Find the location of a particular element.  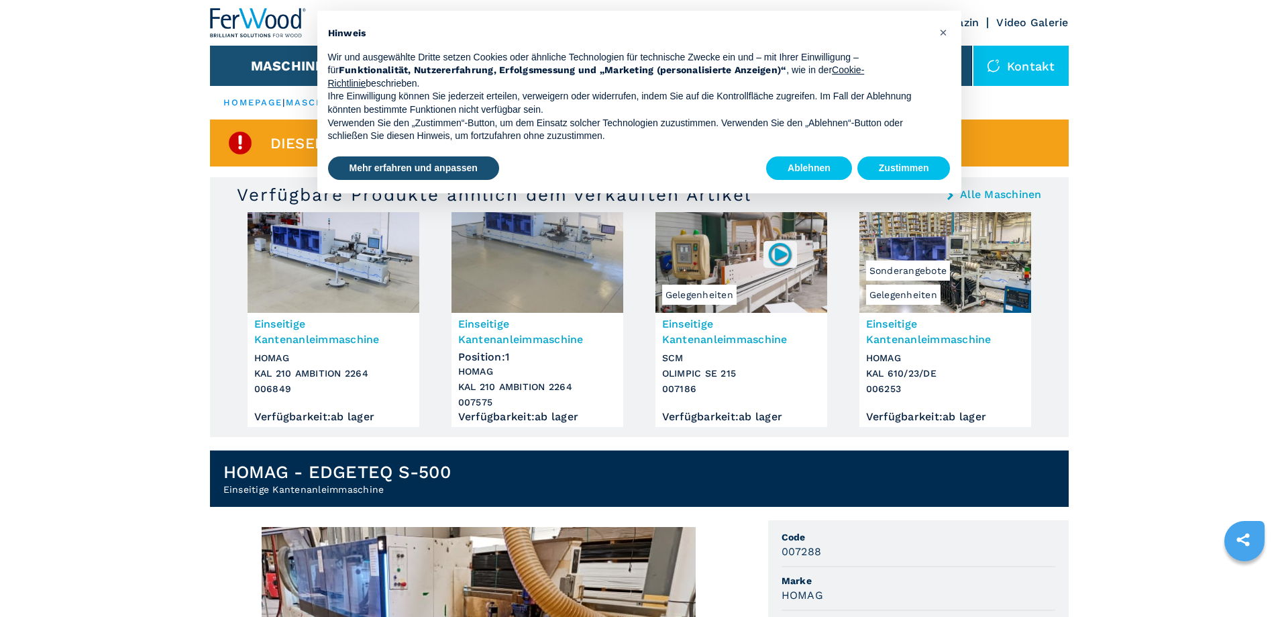

strong: Funktionalität, Nutzererfahrung, Erfolgsmessung und „Marketing (personalisierte Anzeigen)“ is located at coordinates (563, 70).